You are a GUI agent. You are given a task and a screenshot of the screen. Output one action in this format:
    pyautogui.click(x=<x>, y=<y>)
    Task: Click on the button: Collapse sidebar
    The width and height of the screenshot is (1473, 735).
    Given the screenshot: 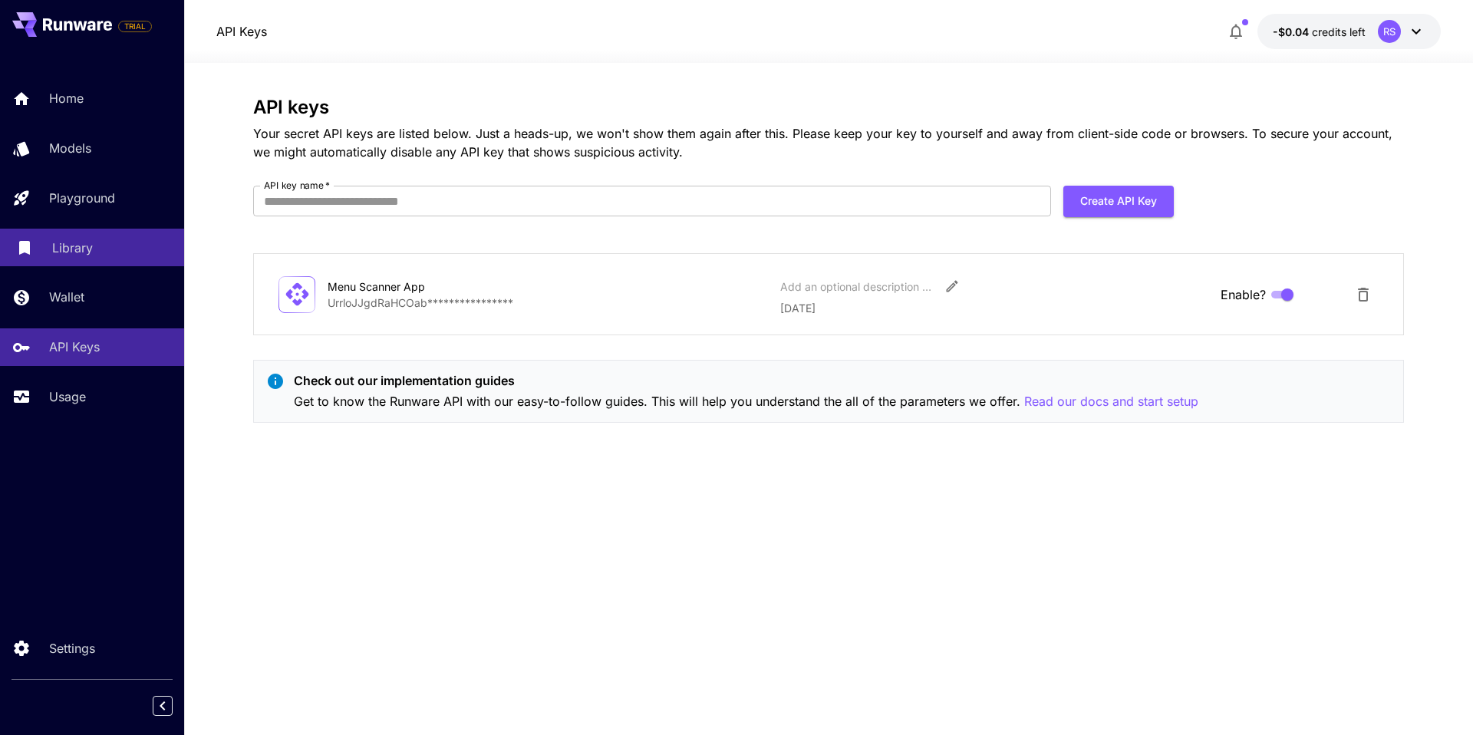 What is the action you would take?
    pyautogui.click(x=163, y=706)
    